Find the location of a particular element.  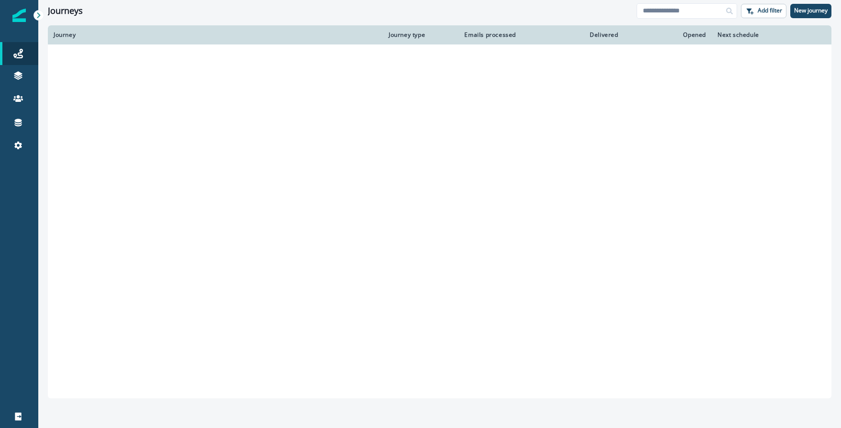

button: New journey is located at coordinates (810, 11).